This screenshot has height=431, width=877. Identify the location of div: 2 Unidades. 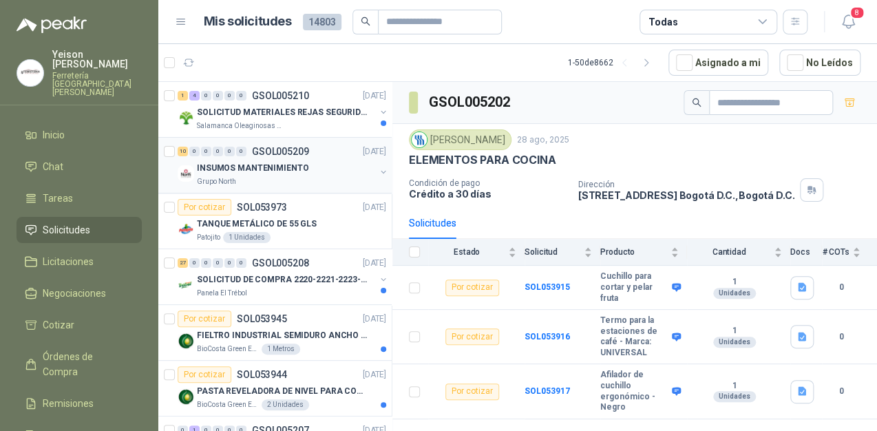
(285, 405).